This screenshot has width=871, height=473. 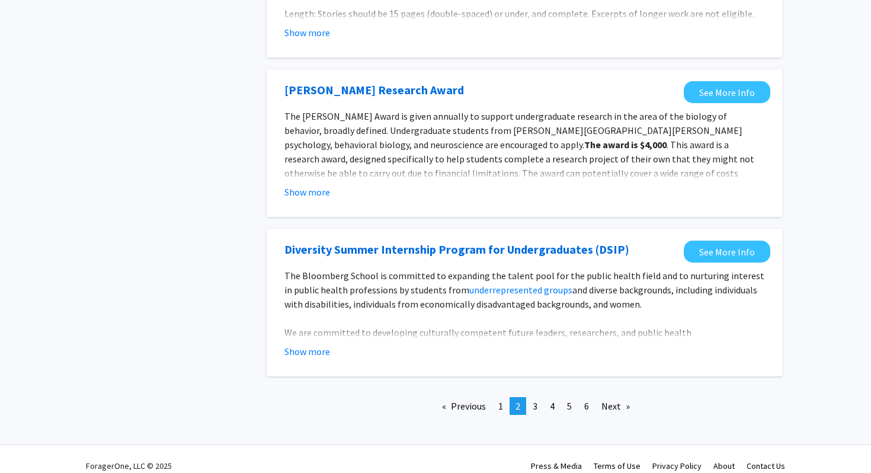 I want to click on p: We are committed to developing culturally competent future leaders, researchers, and public healt..., so click(x=524, y=361).